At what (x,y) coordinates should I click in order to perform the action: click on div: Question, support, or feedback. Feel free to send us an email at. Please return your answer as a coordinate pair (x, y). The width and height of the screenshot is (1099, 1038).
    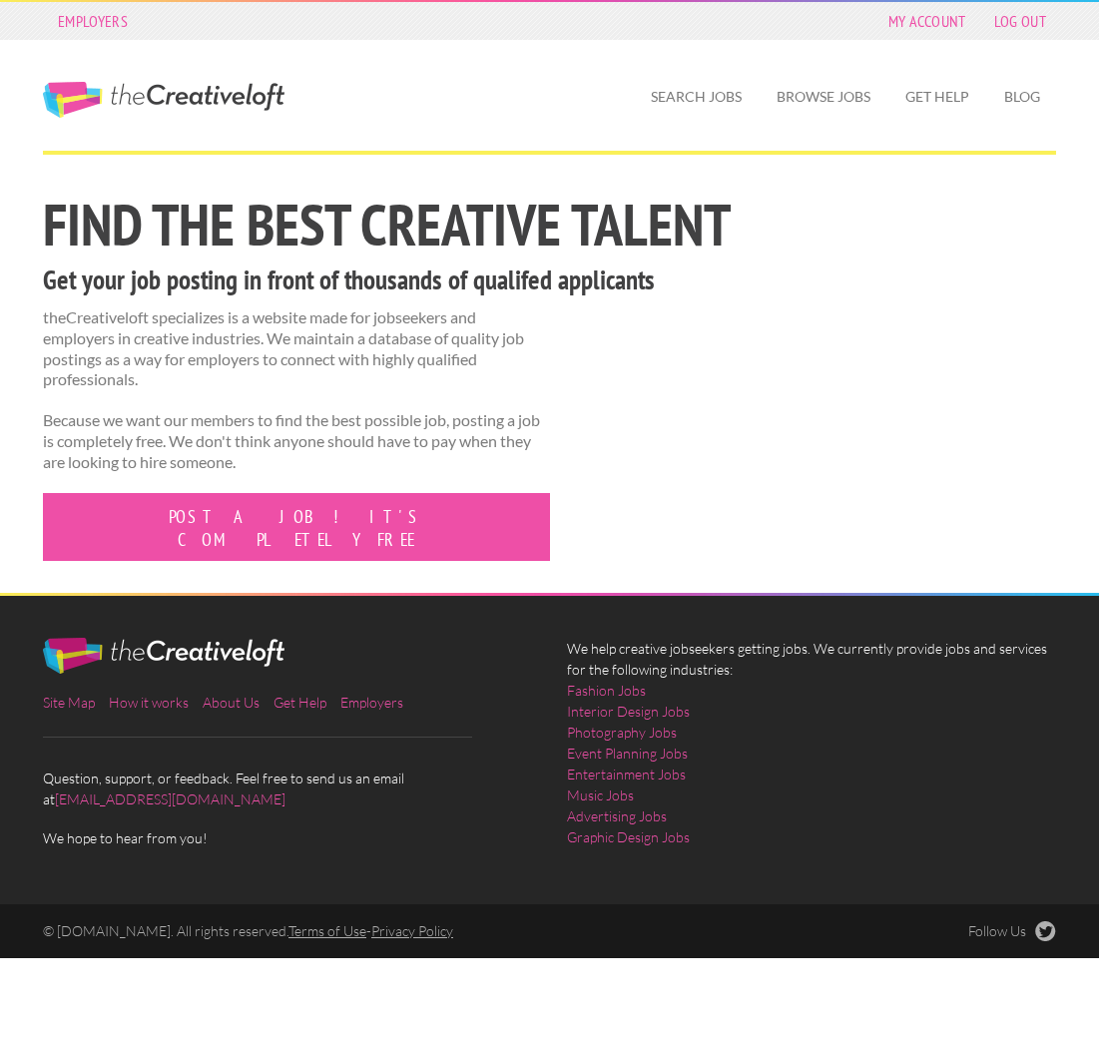
    Looking at the image, I should click on (288, 743).